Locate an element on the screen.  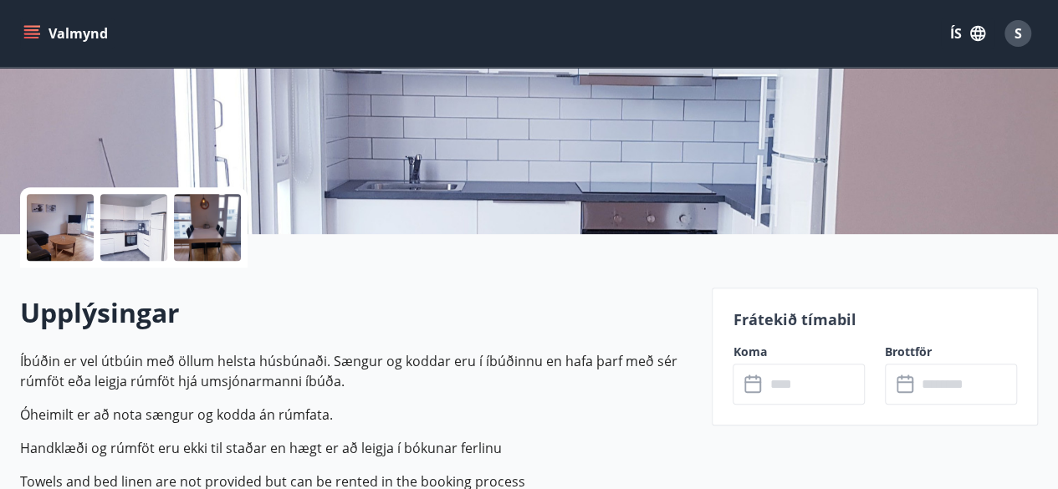
button: ÍS is located at coordinates (967, 33).